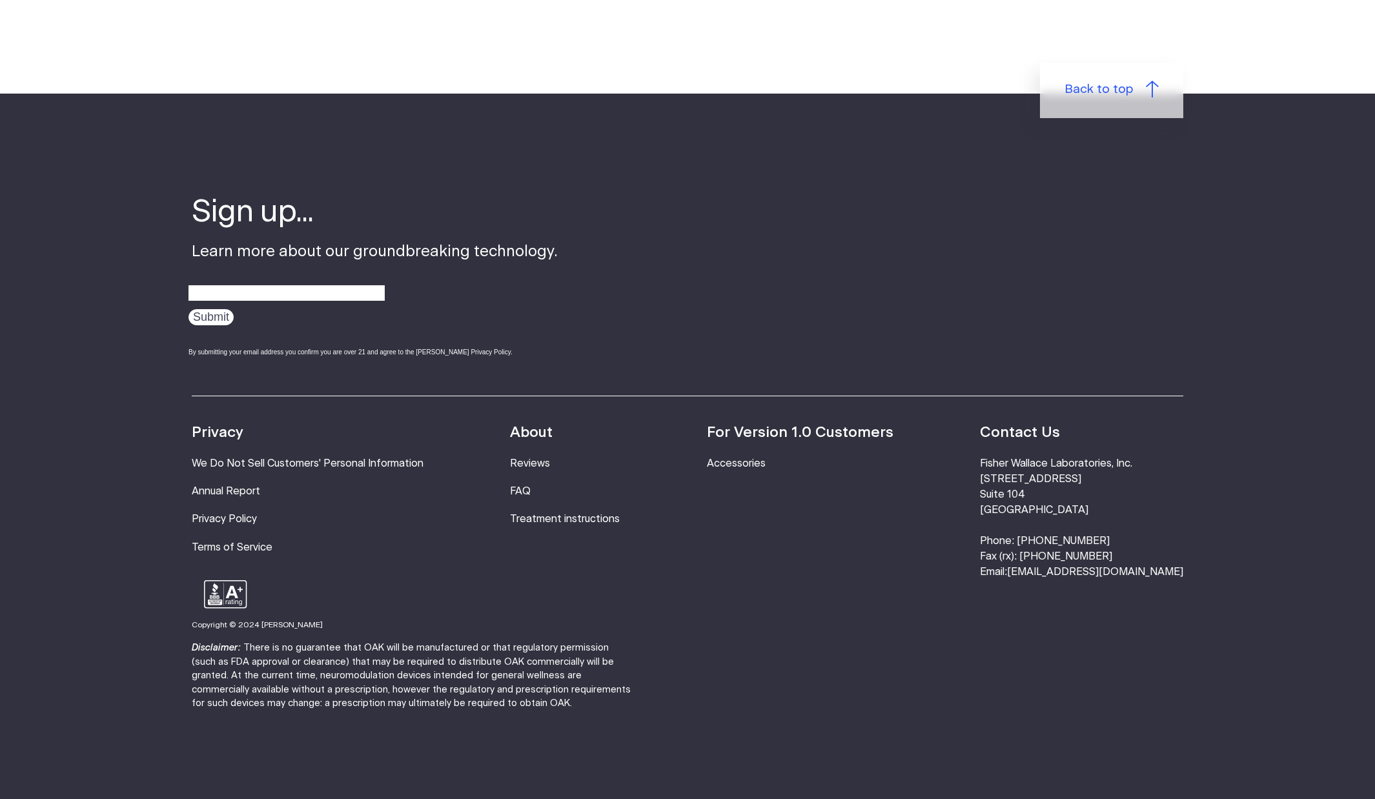 The height and width of the screenshot is (799, 1375). I want to click on a: Reviews, so click(530, 463).